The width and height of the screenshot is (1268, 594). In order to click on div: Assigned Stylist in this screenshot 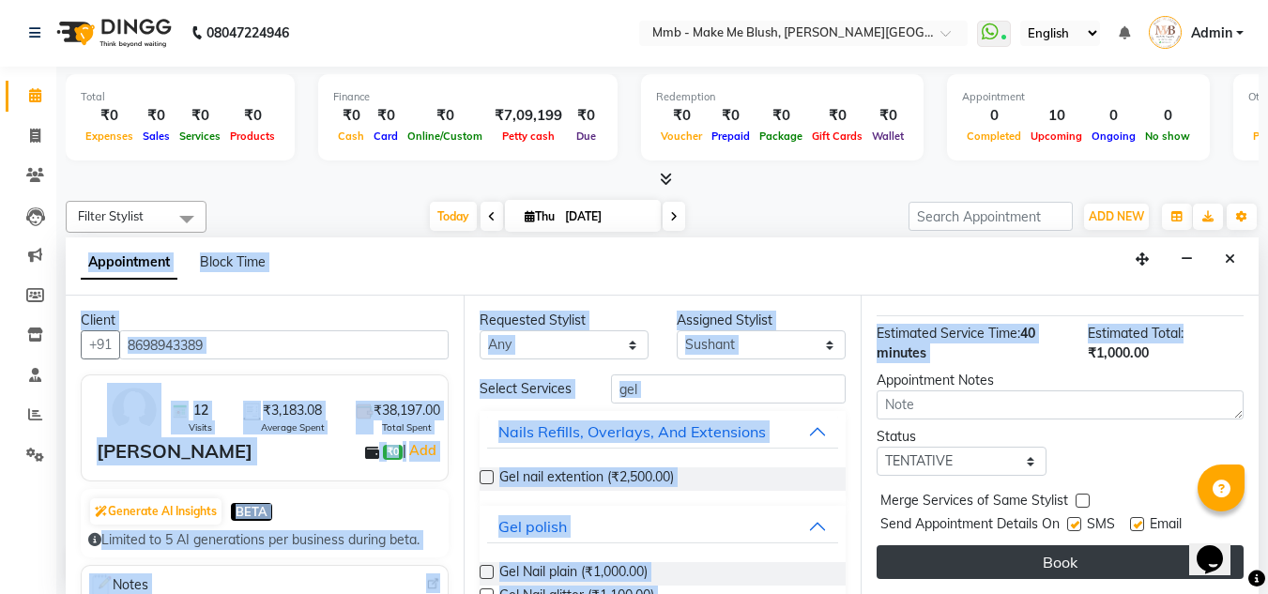, I will do `click(761, 320)`.